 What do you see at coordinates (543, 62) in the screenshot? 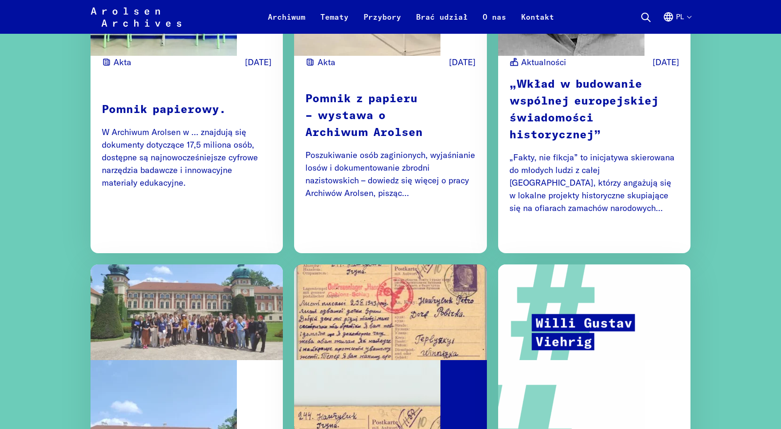
I see `font: Aktualności` at bounding box center [543, 62].